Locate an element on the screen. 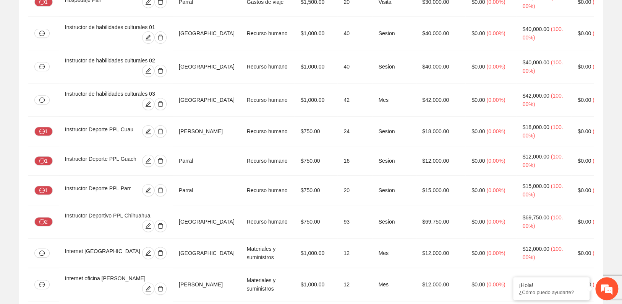  div: ¡Hola! is located at coordinates (552, 285).